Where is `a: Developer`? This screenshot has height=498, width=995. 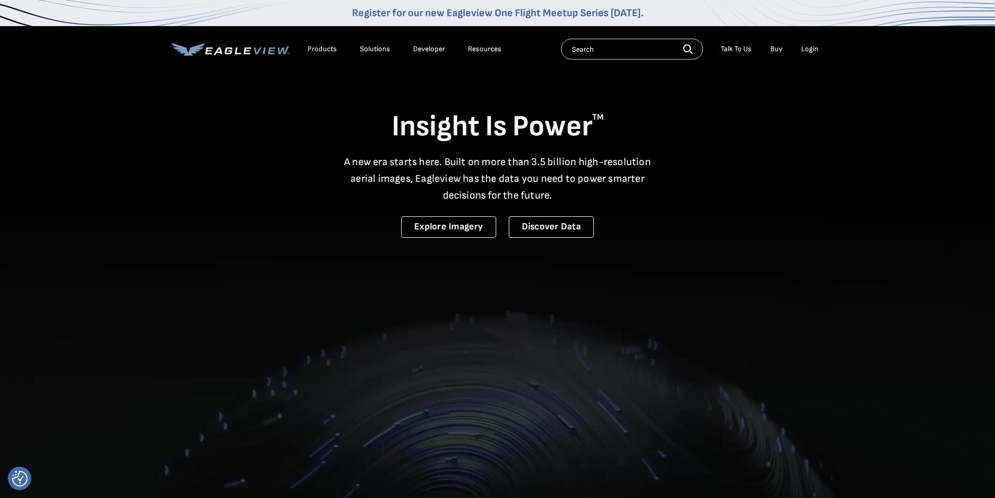 a: Developer is located at coordinates (429, 49).